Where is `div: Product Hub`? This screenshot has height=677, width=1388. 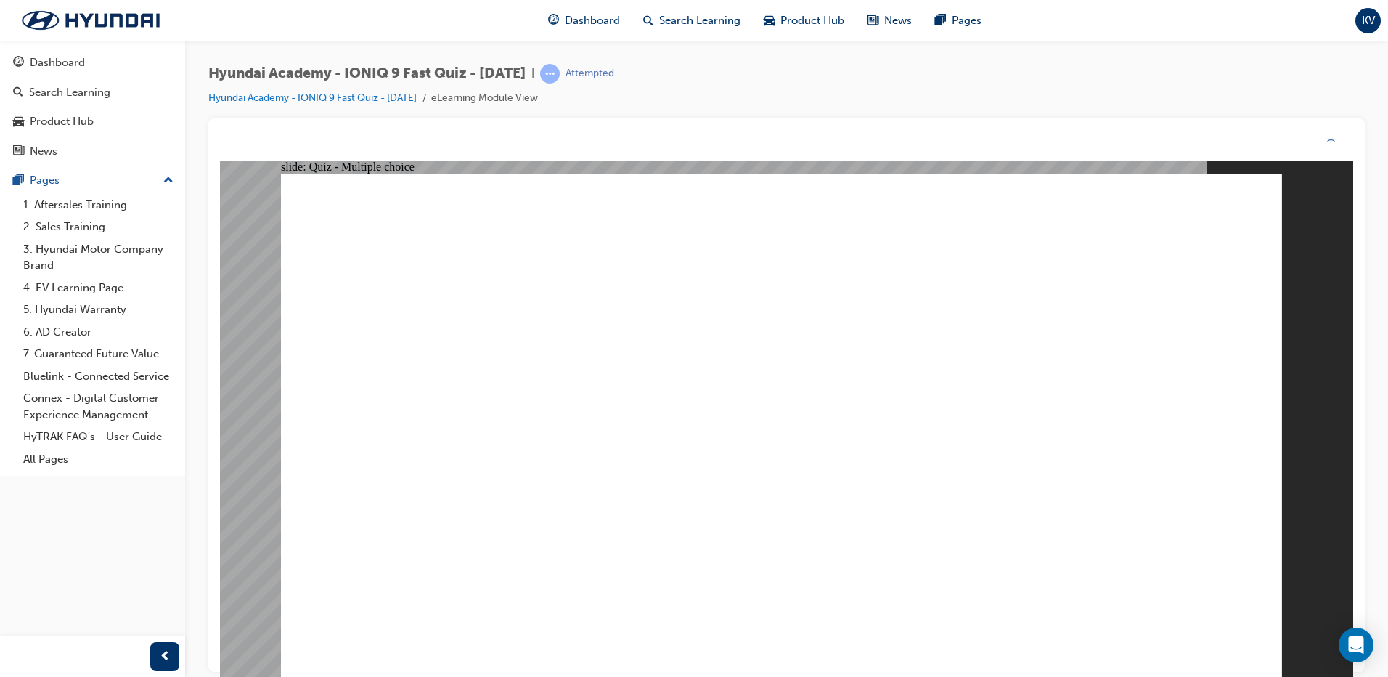
div: Product Hub is located at coordinates (62, 121).